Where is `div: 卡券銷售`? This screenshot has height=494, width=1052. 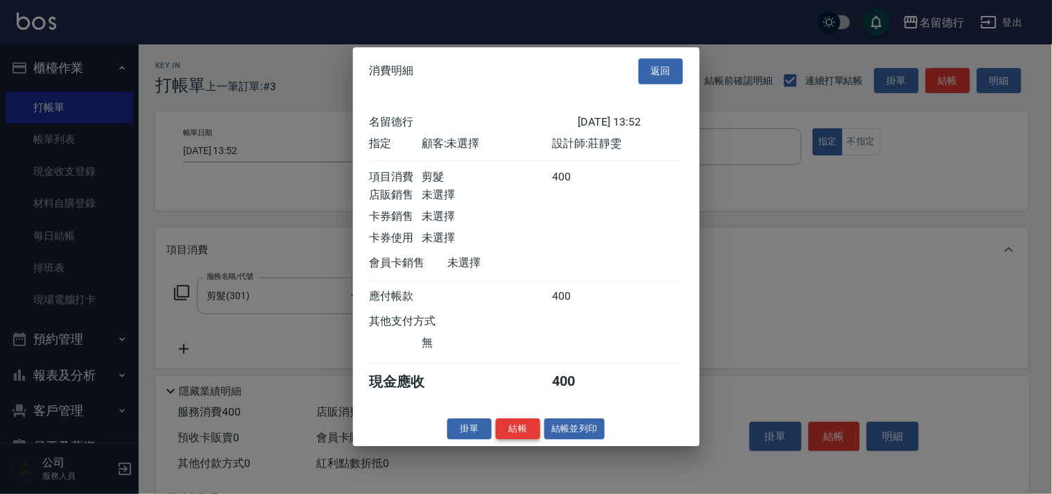
div: 卡券銷售 is located at coordinates (395, 216).